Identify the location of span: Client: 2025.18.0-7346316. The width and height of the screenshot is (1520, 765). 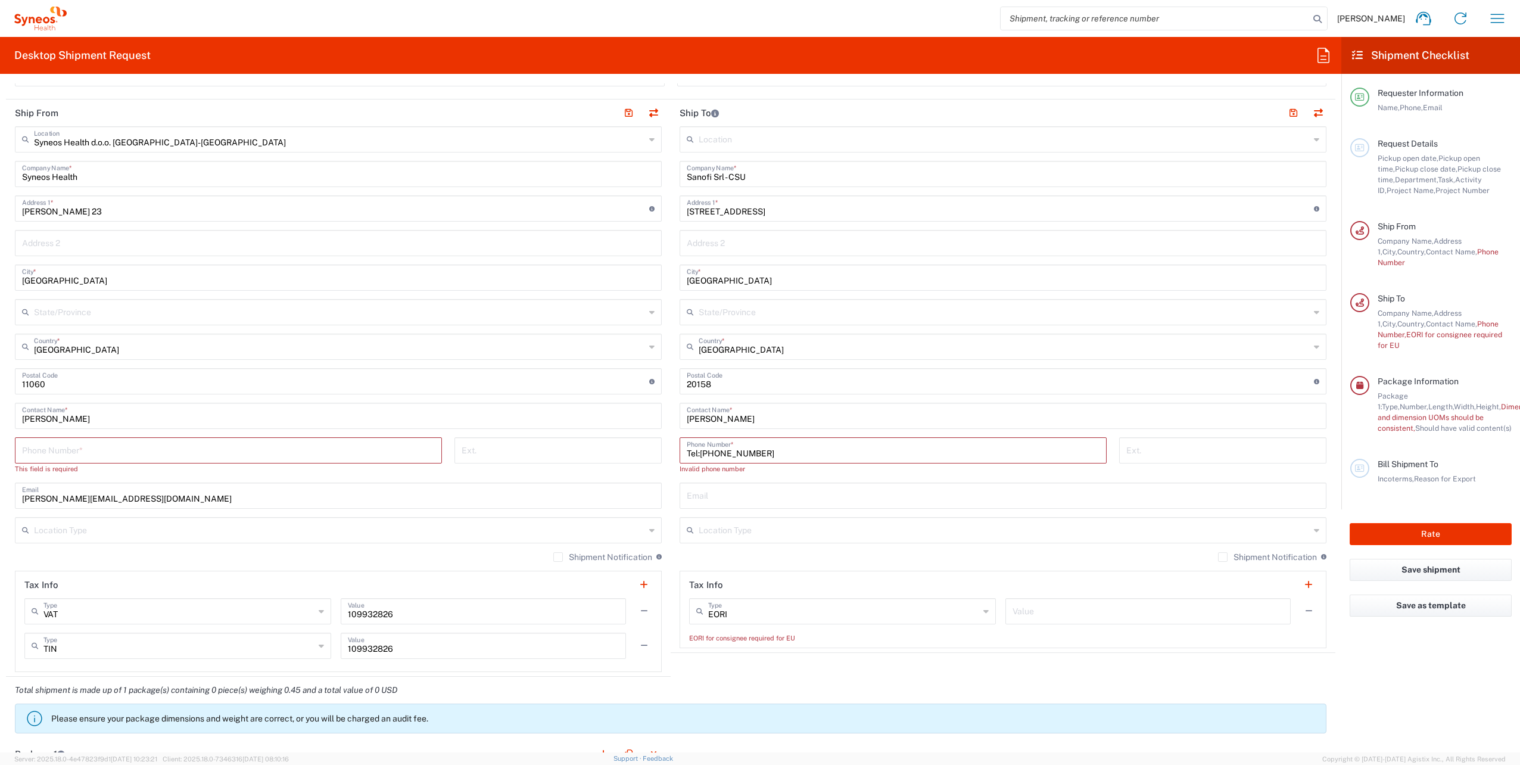
(226, 759).